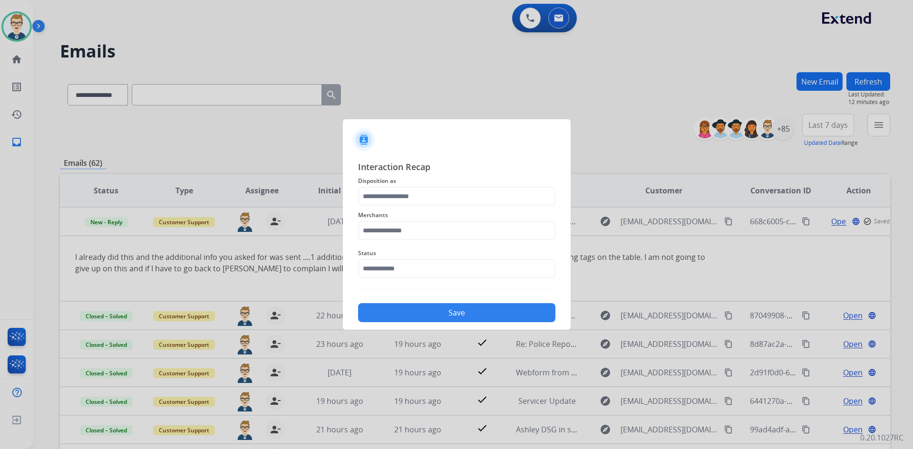 The image size is (913, 449). What do you see at coordinates (457, 313) in the screenshot?
I see `button: Save` at bounding box center [457, 313].